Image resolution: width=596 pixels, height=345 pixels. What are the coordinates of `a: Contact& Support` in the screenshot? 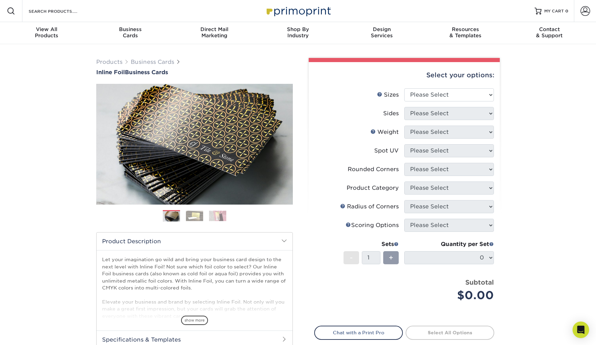 It's located at (549, 33).